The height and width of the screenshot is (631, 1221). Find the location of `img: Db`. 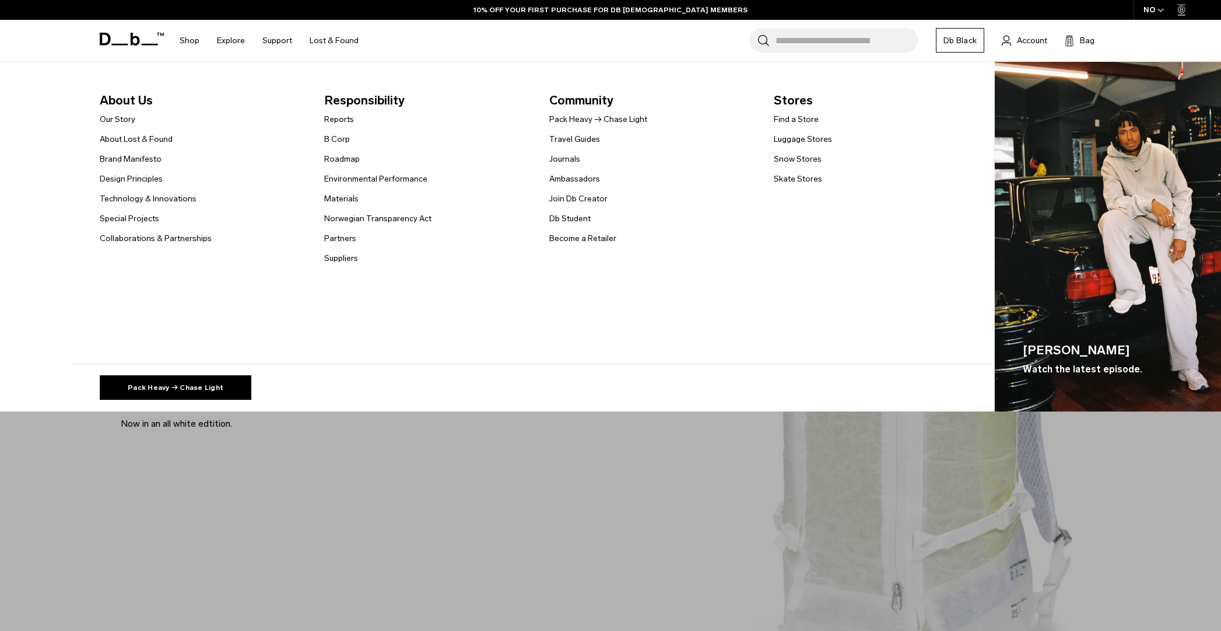

img: Db is located at coordinates (1108, 236).